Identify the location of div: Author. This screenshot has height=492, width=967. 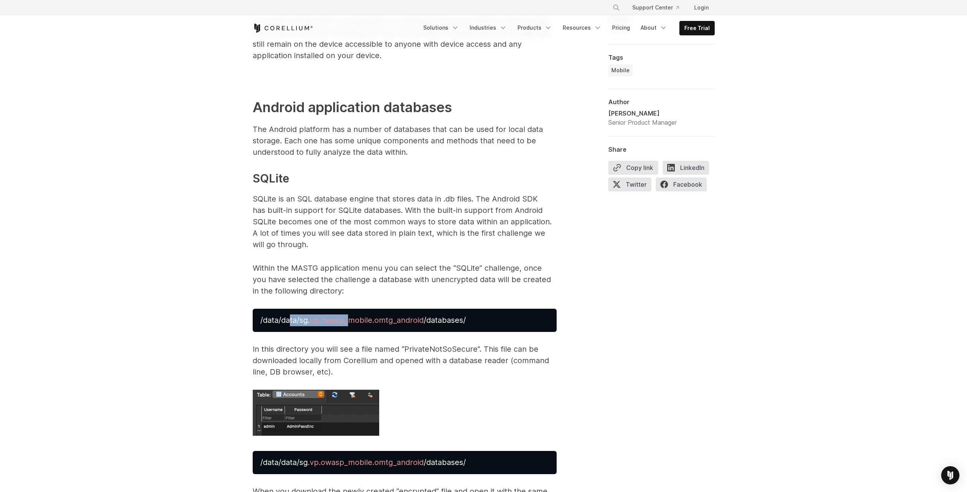
(661, 102).